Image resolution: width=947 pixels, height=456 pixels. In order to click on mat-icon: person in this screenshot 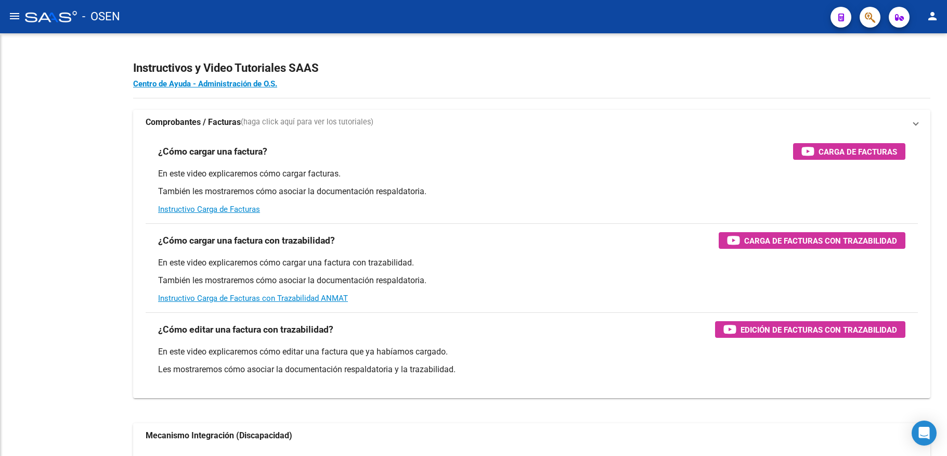, I will do `click(933, 16)`.